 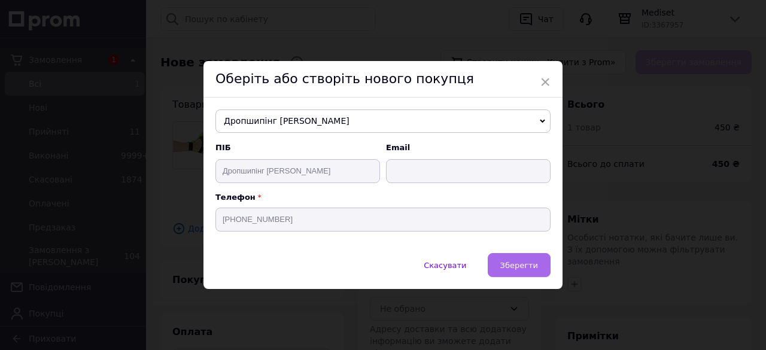 What do you see at coordinates (445, 265) in the screenshot?
I see `span: Скасувати` at bounding box center [445, 265].